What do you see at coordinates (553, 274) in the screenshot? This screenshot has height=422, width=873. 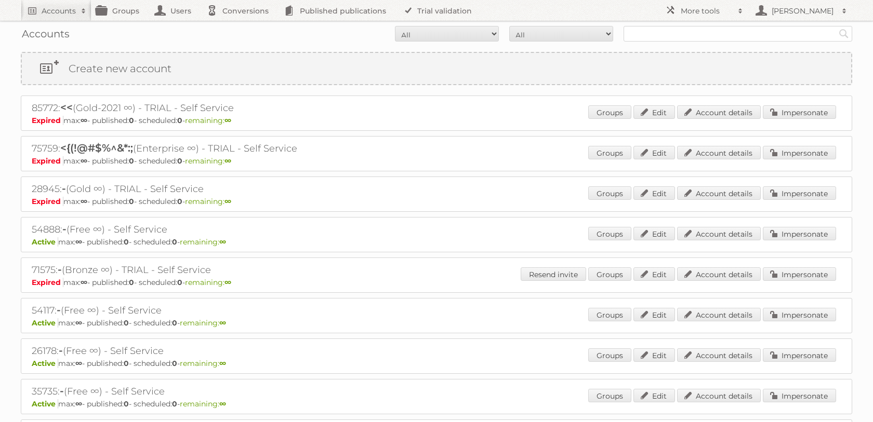 I see `a: Resend invite` at bounding box center [553, 274].